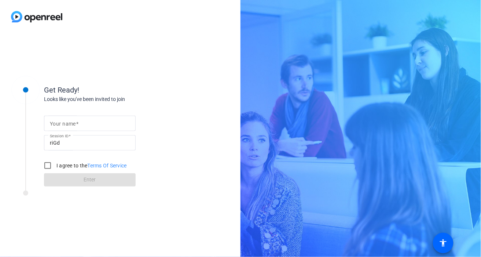 The height and width of the screenshot is (257, 481). I want to click on mat-icon: accessibility, so click(443, 243).